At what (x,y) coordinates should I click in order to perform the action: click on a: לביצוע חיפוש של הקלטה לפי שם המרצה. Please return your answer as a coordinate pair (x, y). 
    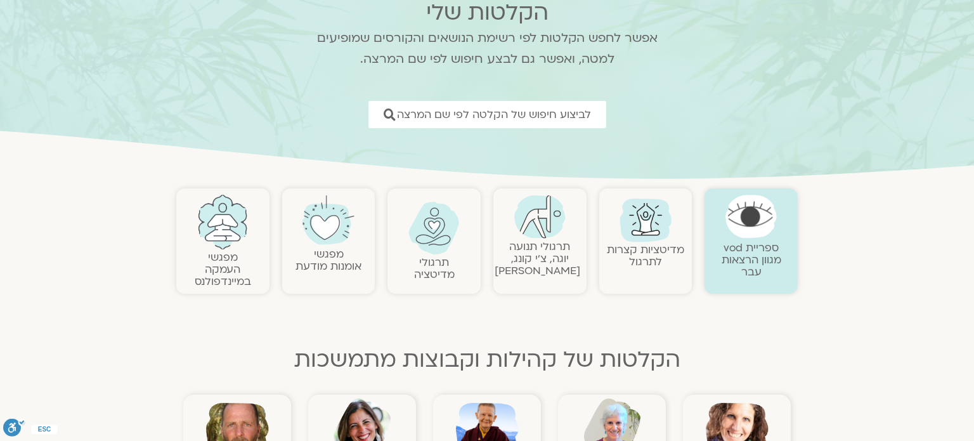
    Looking at the image, I should click on (487, 114).